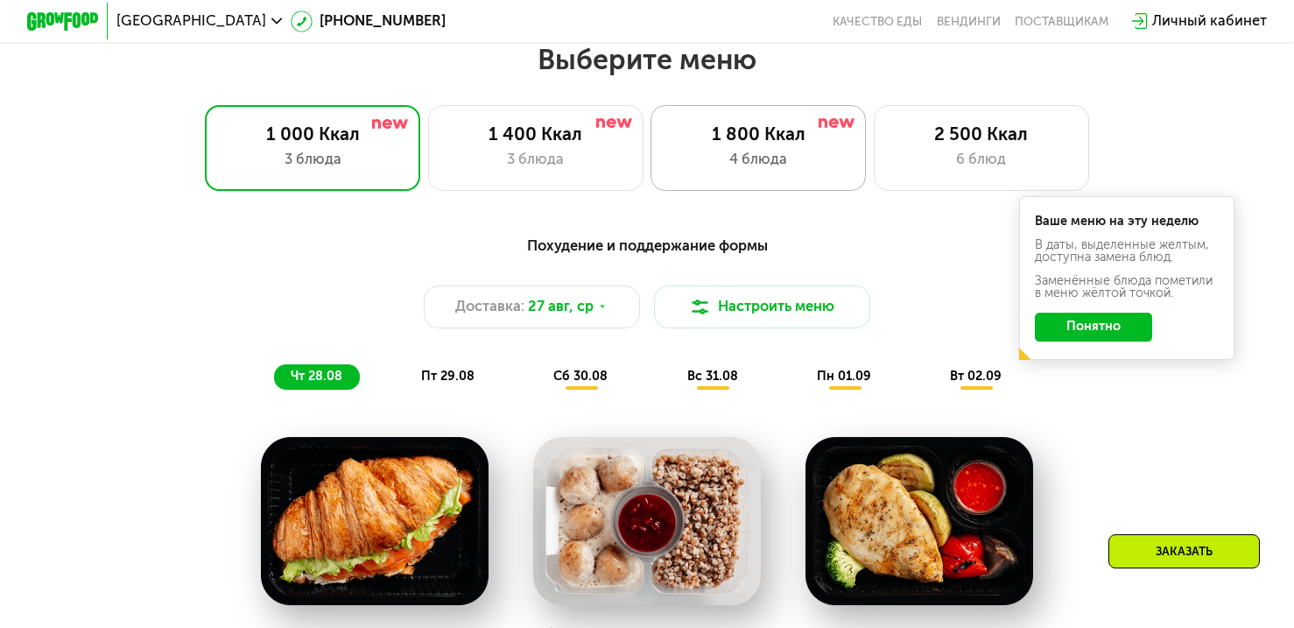 The height and width of the screenshot is (628, 1294). I want to click on span: Доставка:, so click(489, 306).